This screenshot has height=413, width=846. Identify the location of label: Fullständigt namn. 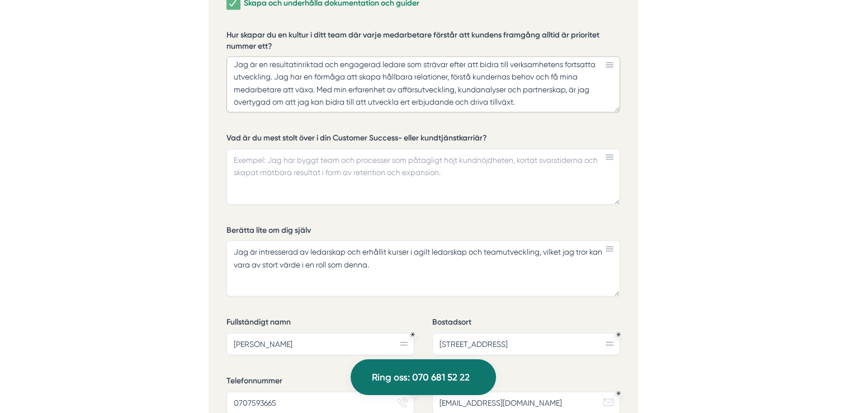
(320, 323).